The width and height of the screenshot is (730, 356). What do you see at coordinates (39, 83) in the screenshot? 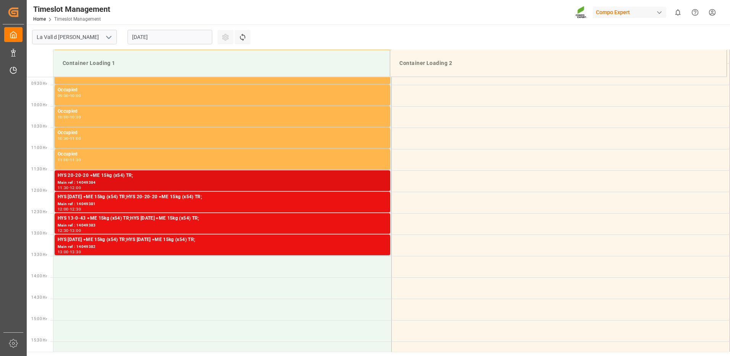
I see `span: 09:30 Hr` at bounding box center [39, 83].